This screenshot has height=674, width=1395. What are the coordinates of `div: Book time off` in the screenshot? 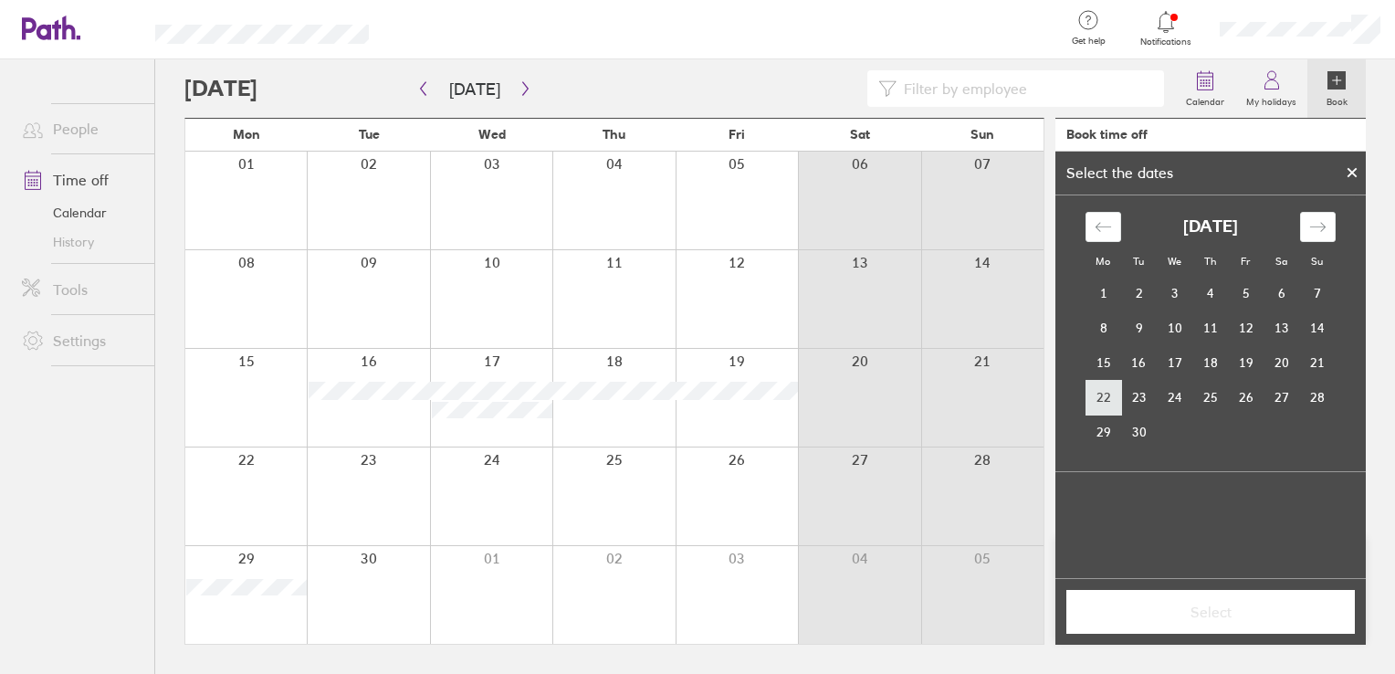 It's located at (1107, 134).